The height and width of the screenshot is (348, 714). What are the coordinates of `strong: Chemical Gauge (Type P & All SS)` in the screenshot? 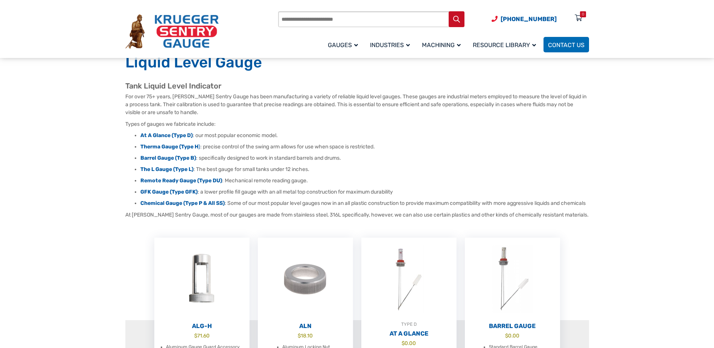 It's located at (183, 203).